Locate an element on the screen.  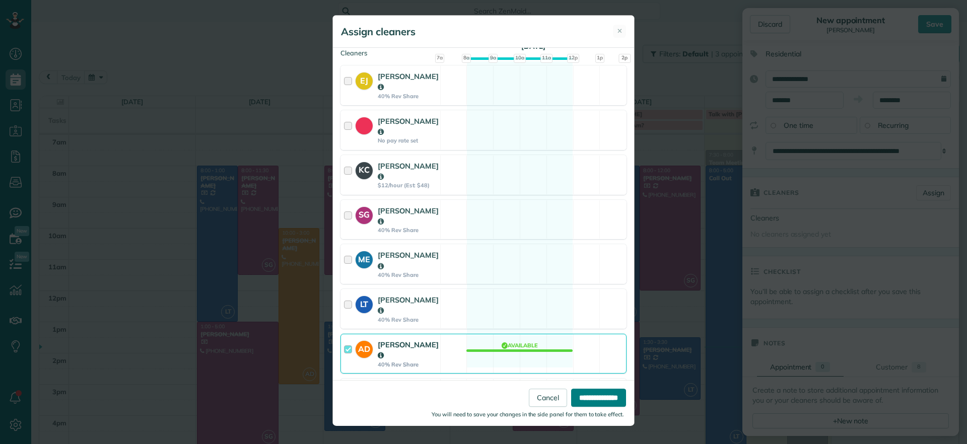
strong: $12/hour (Est: $48) is located at coordinates (408, 185).